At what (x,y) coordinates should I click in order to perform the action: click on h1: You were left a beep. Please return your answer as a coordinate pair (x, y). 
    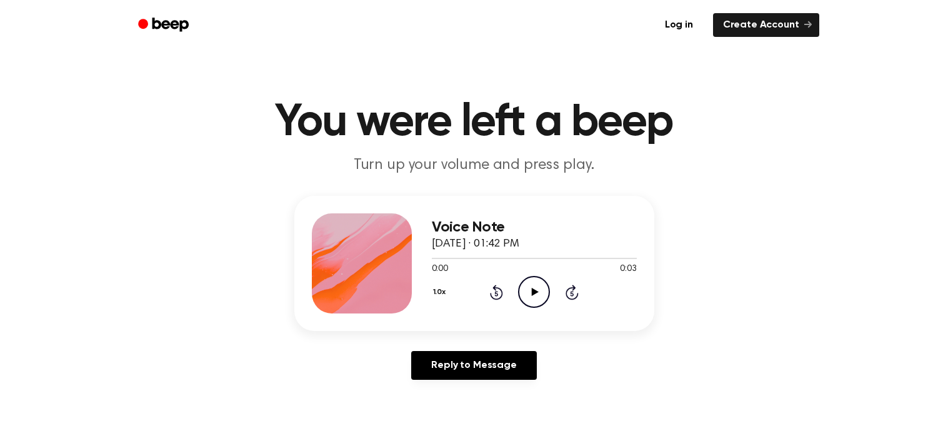
    Looking at the image, I should click on (474, 123).